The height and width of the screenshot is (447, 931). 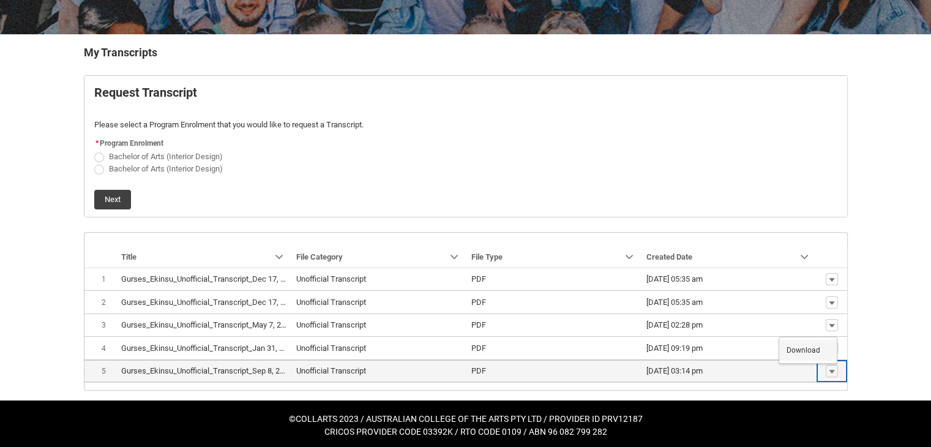 I want to click on span: Program Enrolment, so click(x=132, y=143).